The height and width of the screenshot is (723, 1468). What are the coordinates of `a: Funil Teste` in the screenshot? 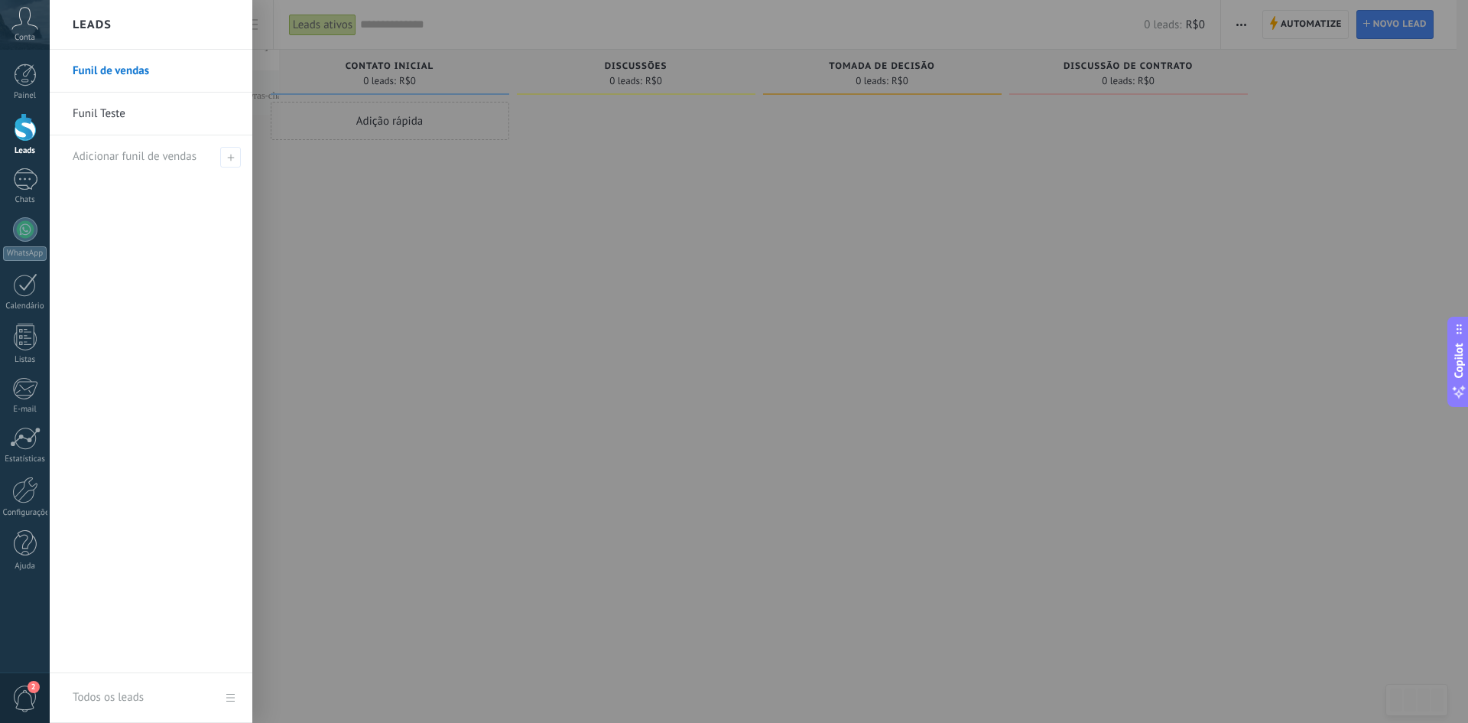 It's located at (154, 114).